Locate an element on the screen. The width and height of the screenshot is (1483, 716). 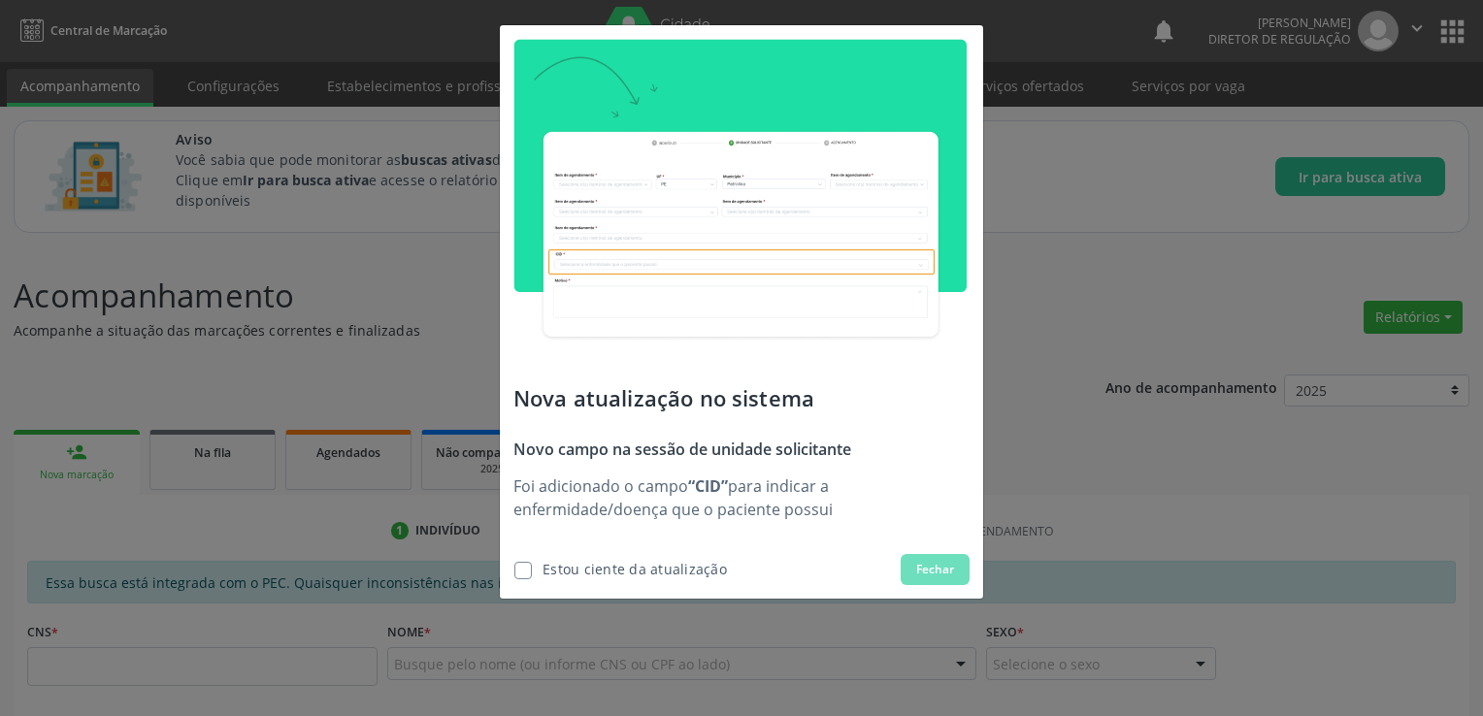
strong: “CID” is located at coordinates (708, 486).